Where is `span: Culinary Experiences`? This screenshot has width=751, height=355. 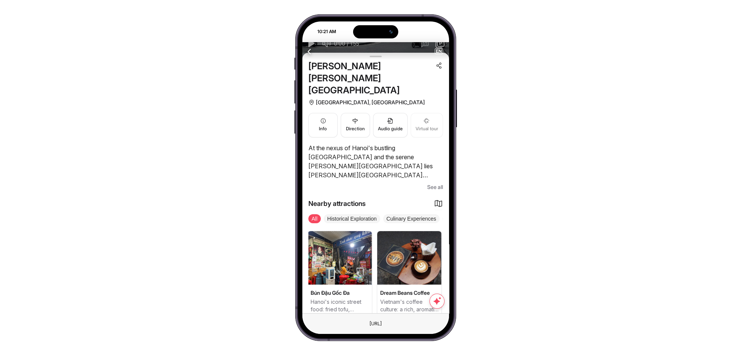 span: Culinary Experiences is located at coordinates (411, 218).